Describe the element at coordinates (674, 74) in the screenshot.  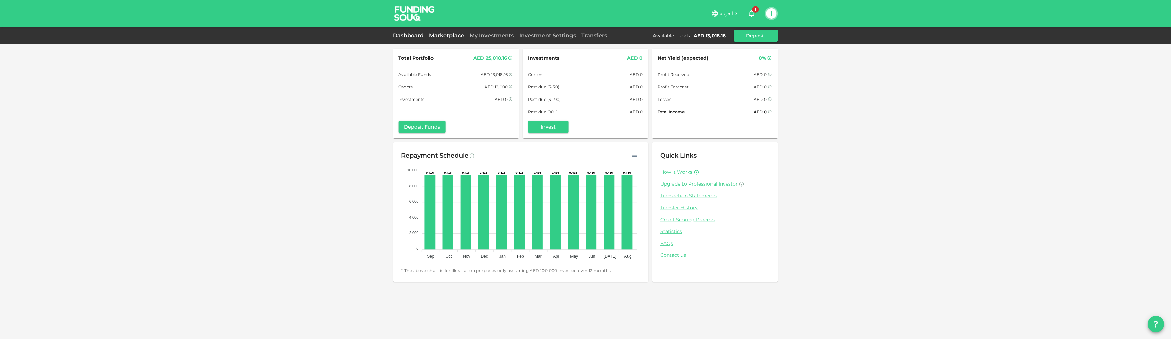
I see `span: Profit Received` at that location.